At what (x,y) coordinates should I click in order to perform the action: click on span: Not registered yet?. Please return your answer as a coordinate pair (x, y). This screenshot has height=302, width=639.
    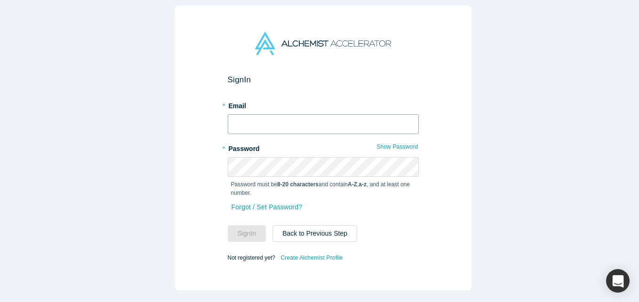
    Looking at the image, I should click on (251, 258).